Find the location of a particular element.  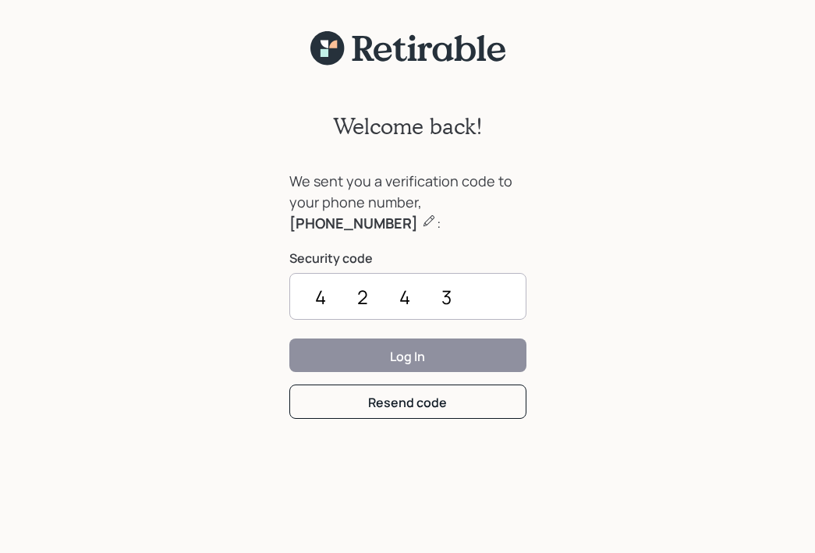

button: Resend code is located at coordinates (408, 401).